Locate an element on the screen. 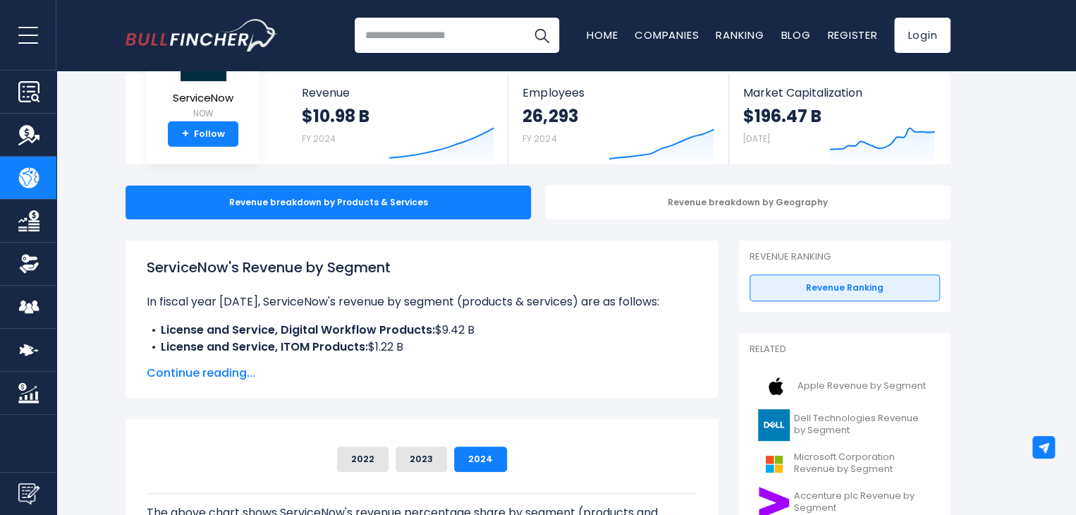 The width and height of the screenshot is (1076, 515). span: Employees is located at coordinates (618, 92).